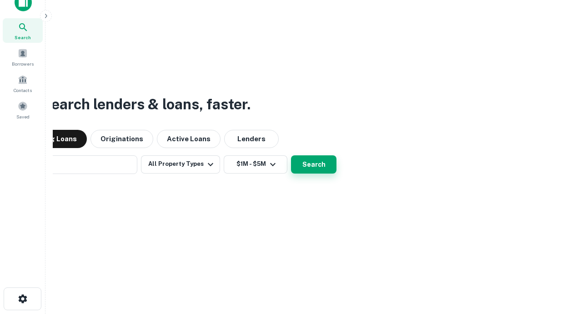  I want to click on h3: Search lenders & loans, faster., so click(146, 104).